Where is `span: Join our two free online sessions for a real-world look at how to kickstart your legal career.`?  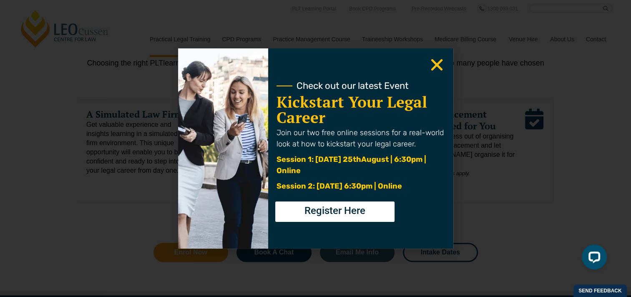
span: Join our two free online sessions for a real-world look at how to kickstart your legal career. is located at coordinates (360, 138).